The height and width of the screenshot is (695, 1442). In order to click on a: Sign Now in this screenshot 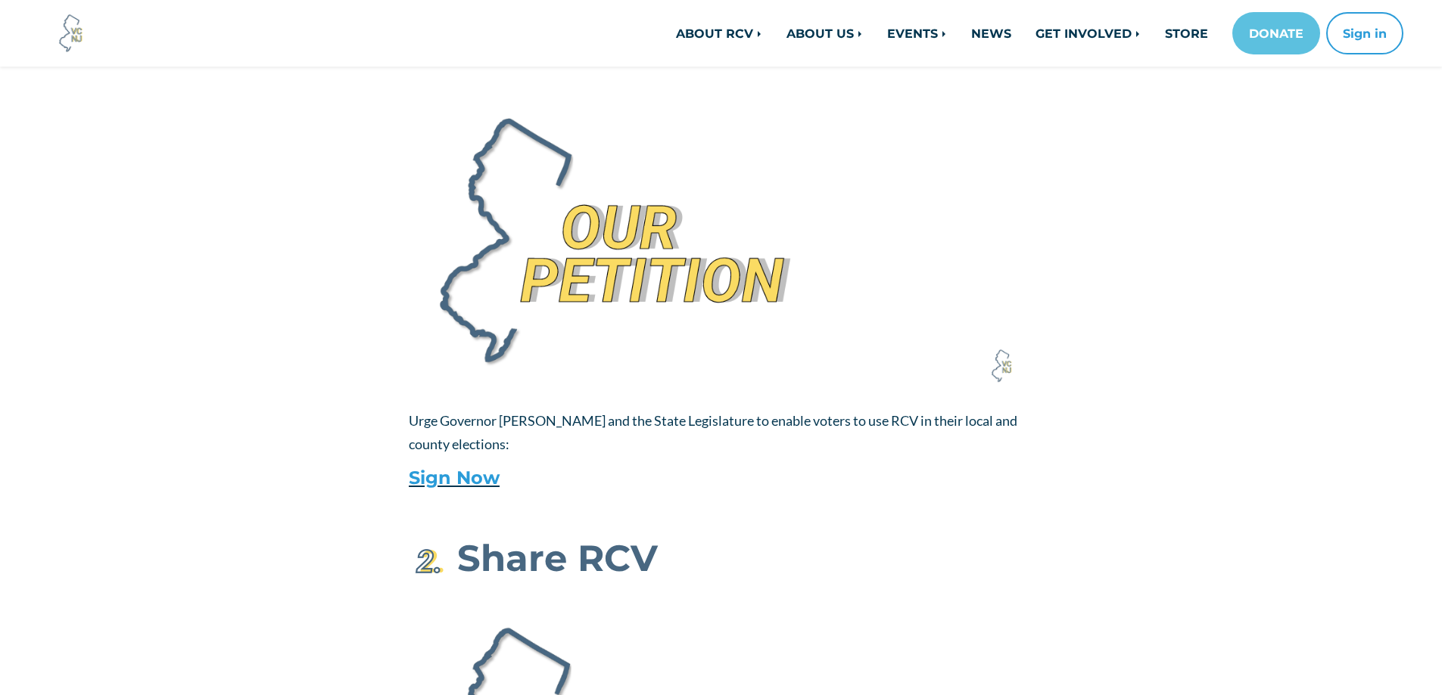, I will do `click(454, 478)`.